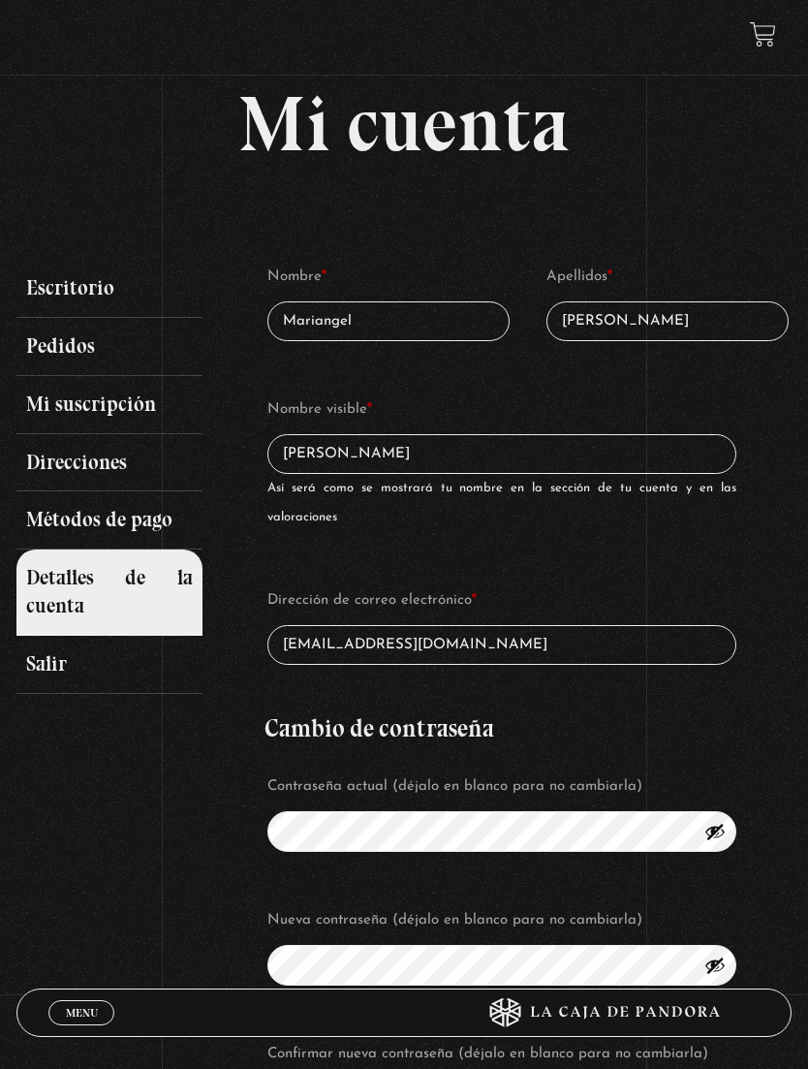  What do you see at coordinates (502, 1054) in the screenshot?
I see `label: Confirmar nueva contraseña (déjalo en blanco para no cambiarla)` at bounding box center [502, 1054].